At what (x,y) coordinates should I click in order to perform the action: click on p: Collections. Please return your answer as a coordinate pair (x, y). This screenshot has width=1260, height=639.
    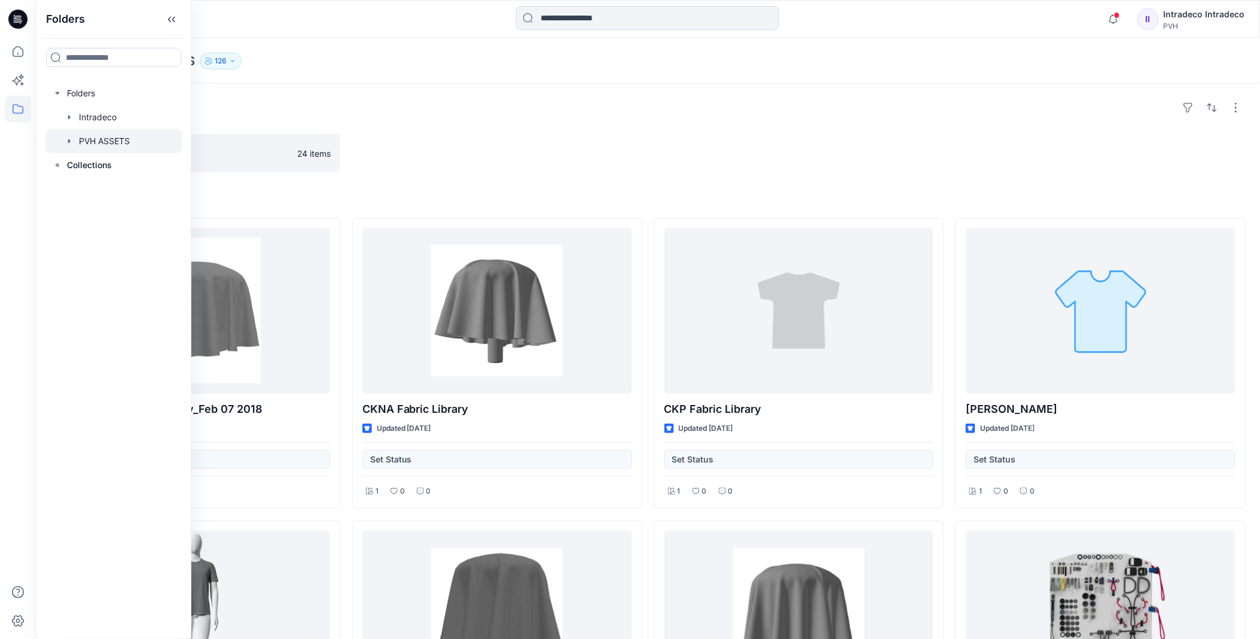
    Looking at the image, I should click on (89, 165).